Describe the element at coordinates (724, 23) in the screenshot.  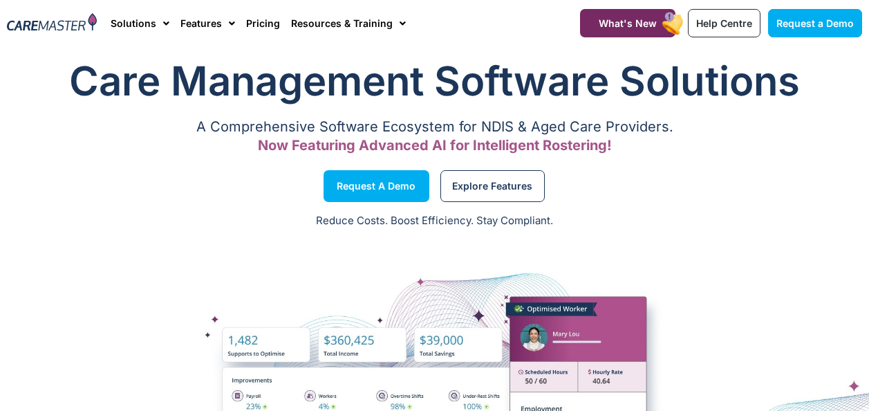
I see `a: Help Centre` at that location.